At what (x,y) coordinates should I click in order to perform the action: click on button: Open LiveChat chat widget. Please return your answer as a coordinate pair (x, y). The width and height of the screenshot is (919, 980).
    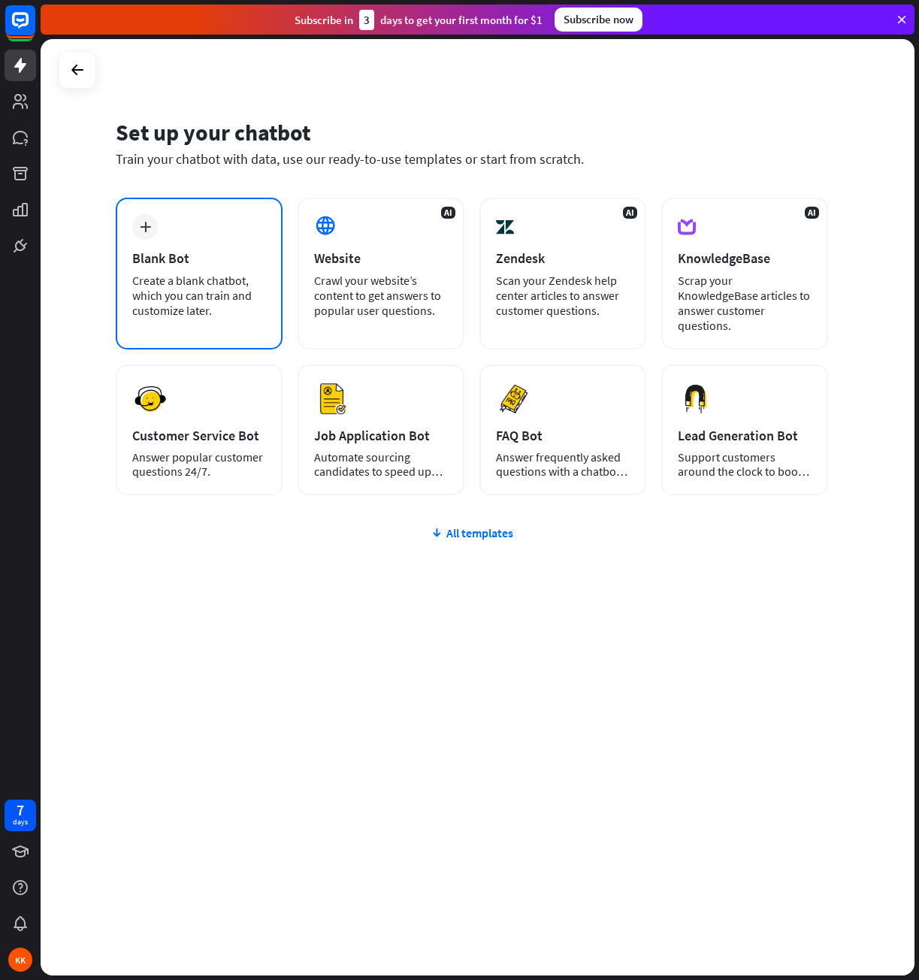
    Looking at the image, I should click on (35, 29).